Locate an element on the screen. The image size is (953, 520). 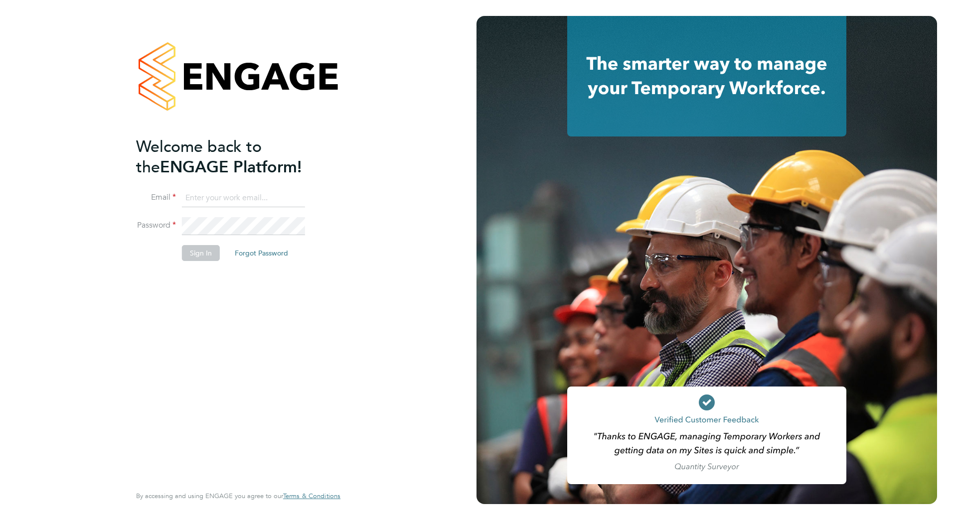
label: Password is located at coordinates (156, 225).